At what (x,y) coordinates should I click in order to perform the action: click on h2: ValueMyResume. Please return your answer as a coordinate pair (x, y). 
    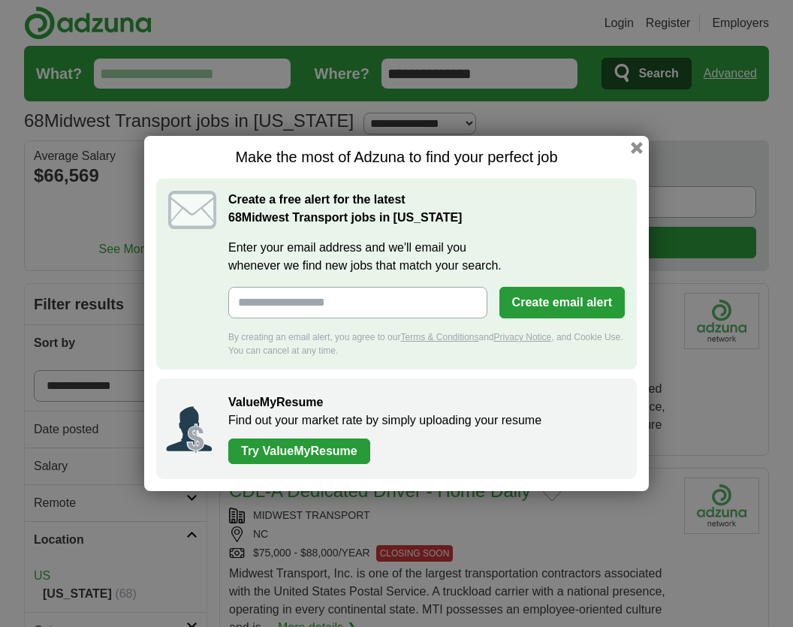
    Looking at the image, I should click on (425, 403).